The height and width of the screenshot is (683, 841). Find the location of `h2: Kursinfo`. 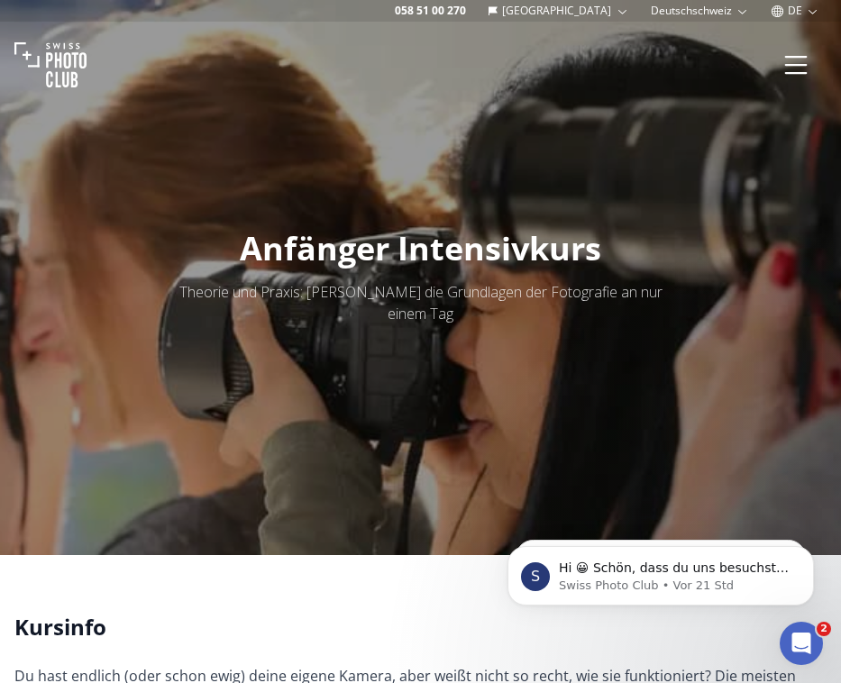

h2: Kursinfo is located at coordinates (420, 627).